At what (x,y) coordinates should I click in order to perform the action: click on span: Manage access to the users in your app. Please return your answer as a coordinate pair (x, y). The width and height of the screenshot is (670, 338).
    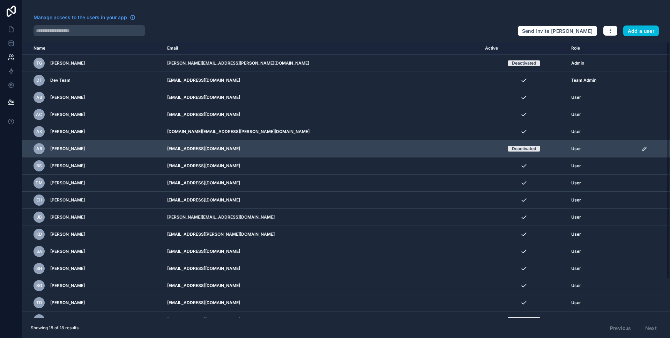
    Looking at the image, I should click on (80, 17).